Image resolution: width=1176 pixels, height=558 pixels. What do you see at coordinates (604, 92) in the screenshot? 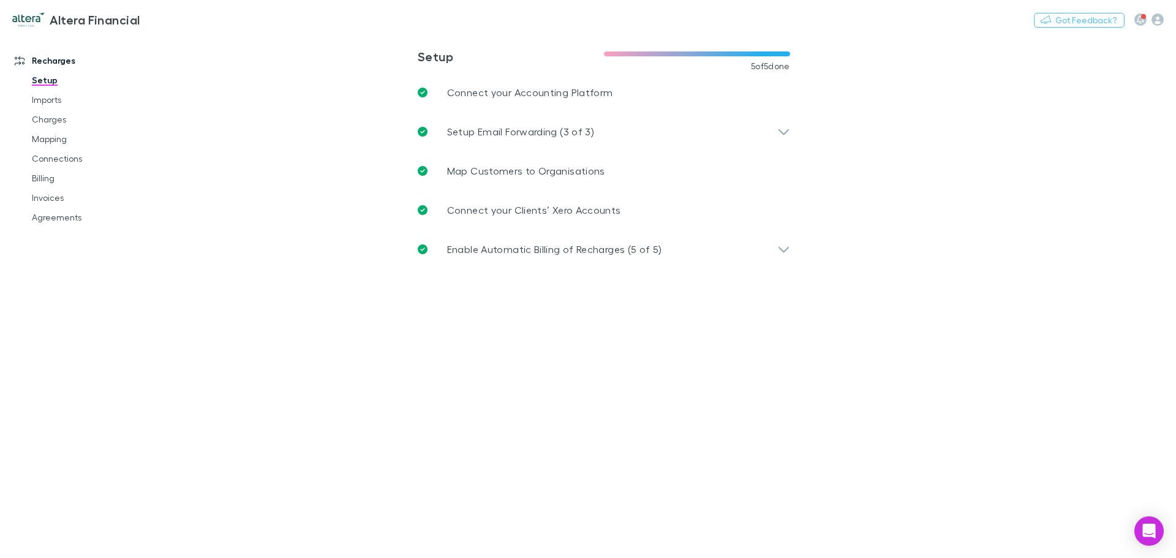
I see `a: Connect your Accounting Platform` at bounding box center [604, 92].